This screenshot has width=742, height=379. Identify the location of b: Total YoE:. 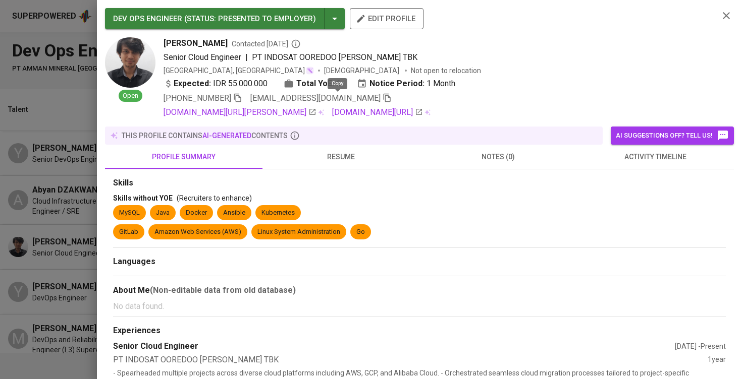
(315, 84).